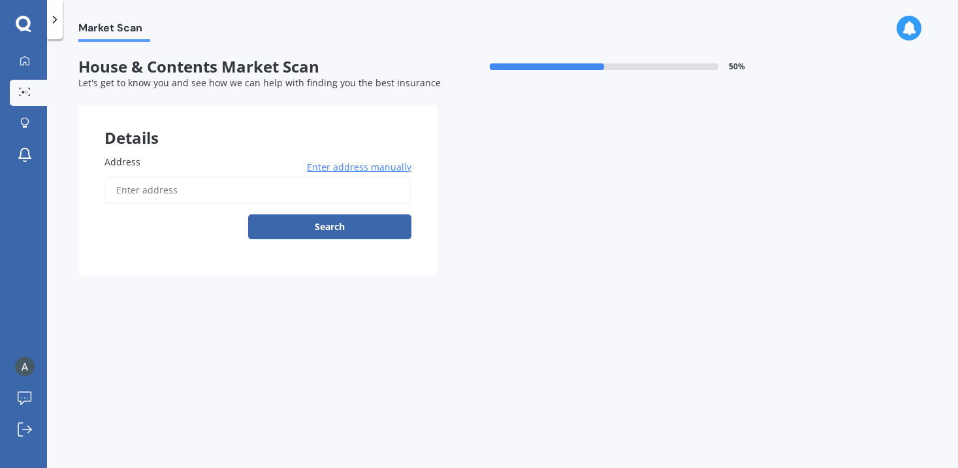 The height and width of the screenshot is (468, 958). What do you see at coordinates (737, 67) in the screenshot?
I see `span: 50 %` at bounding box center [737, 67].